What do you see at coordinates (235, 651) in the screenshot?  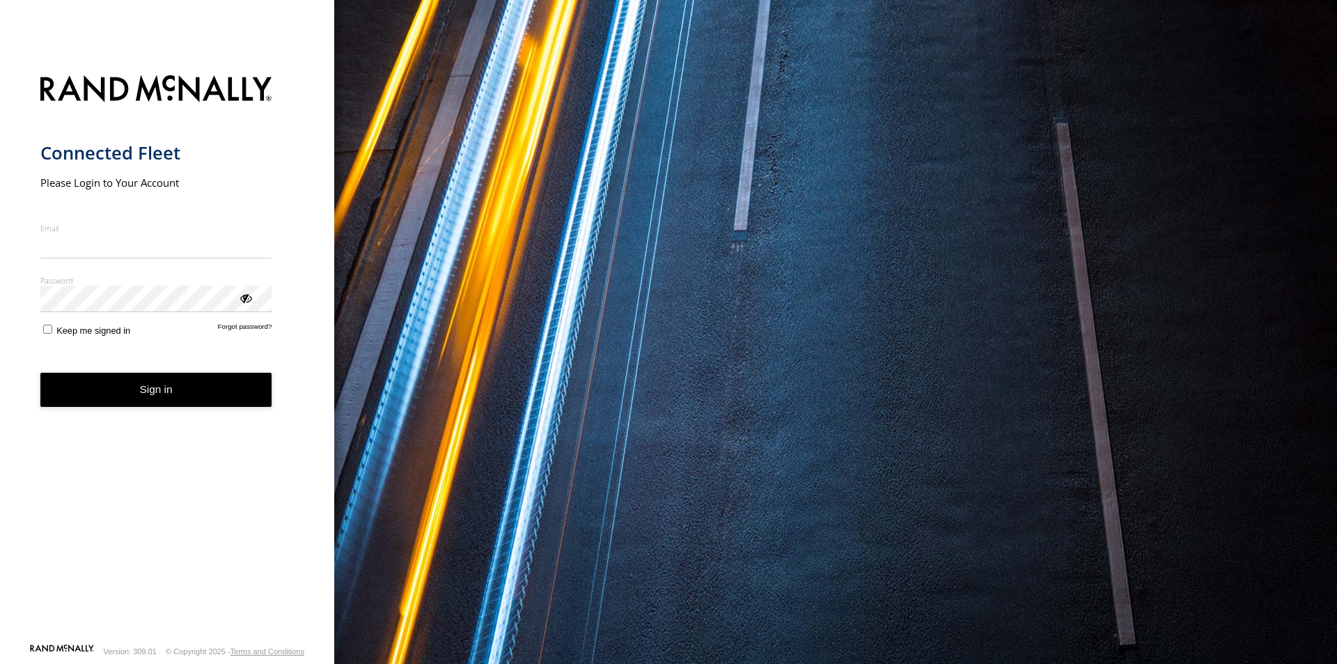 I see `div: © Copyright 2025 -` at bounding box center [235, 651].